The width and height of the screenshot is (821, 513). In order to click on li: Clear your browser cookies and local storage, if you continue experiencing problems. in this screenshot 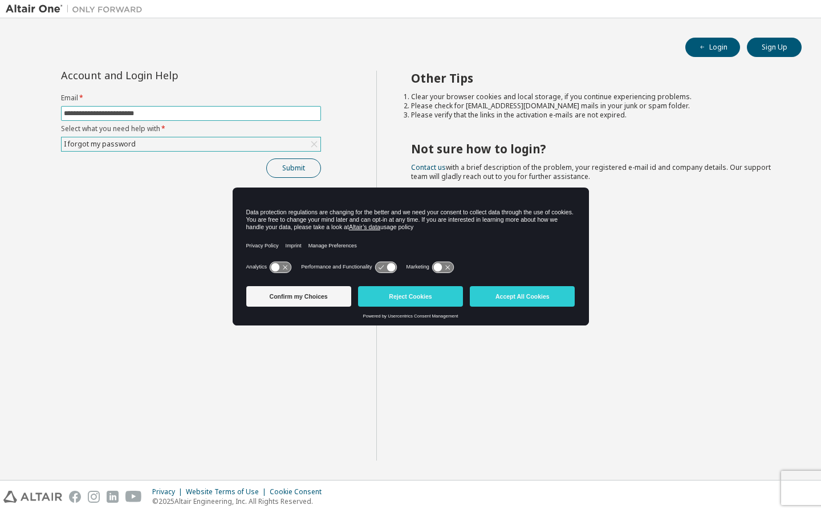, I will do `click(596, 97)`.